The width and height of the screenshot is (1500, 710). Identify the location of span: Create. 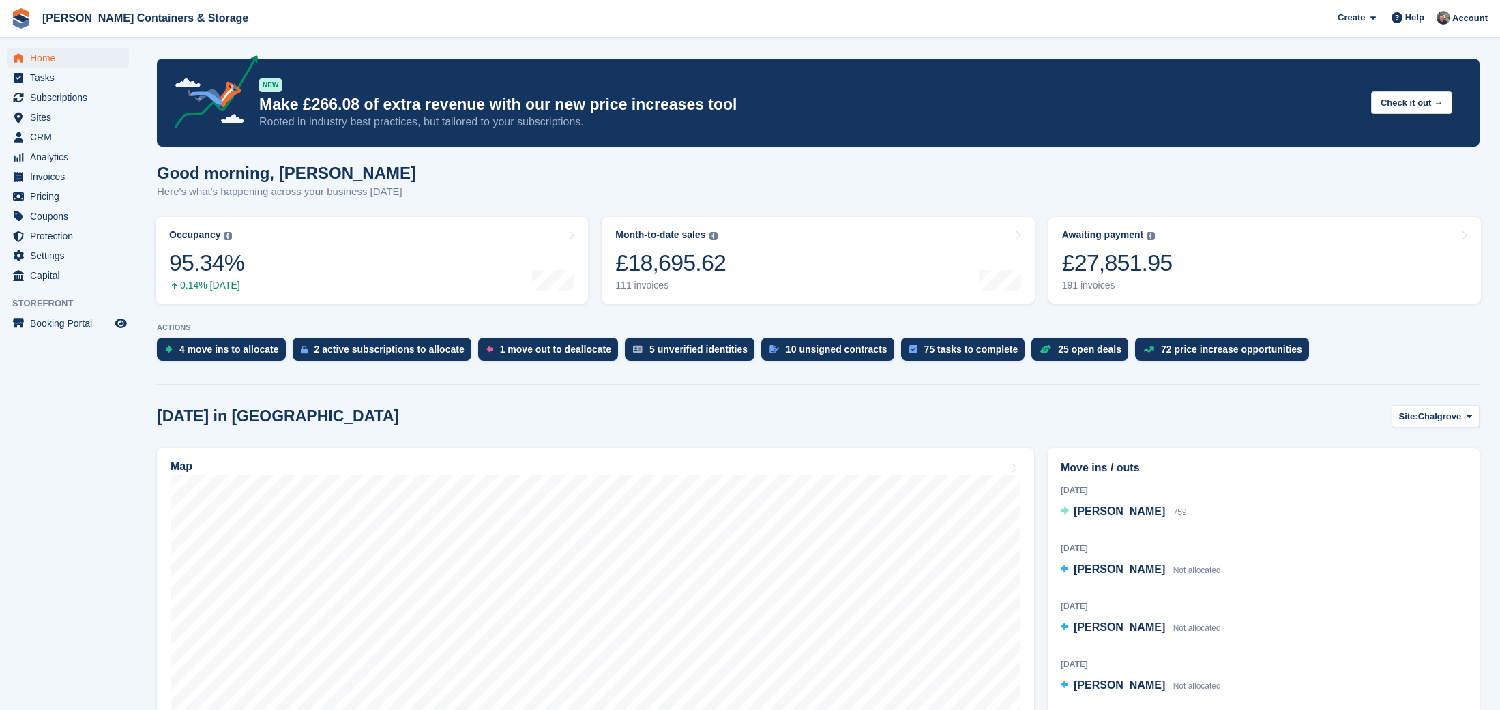
(1351, 18).